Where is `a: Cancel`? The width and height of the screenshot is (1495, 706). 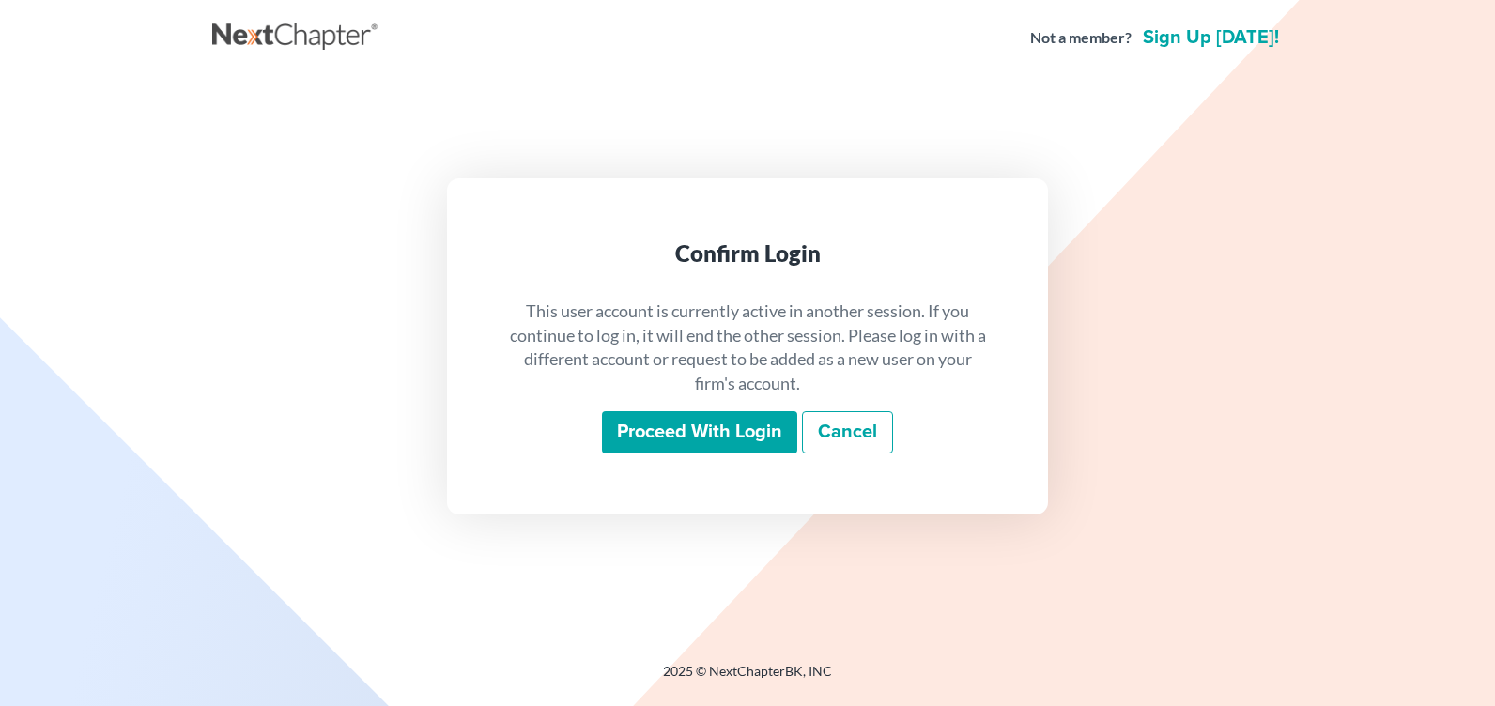
a: Cancel is located at coordinates (847, 433).